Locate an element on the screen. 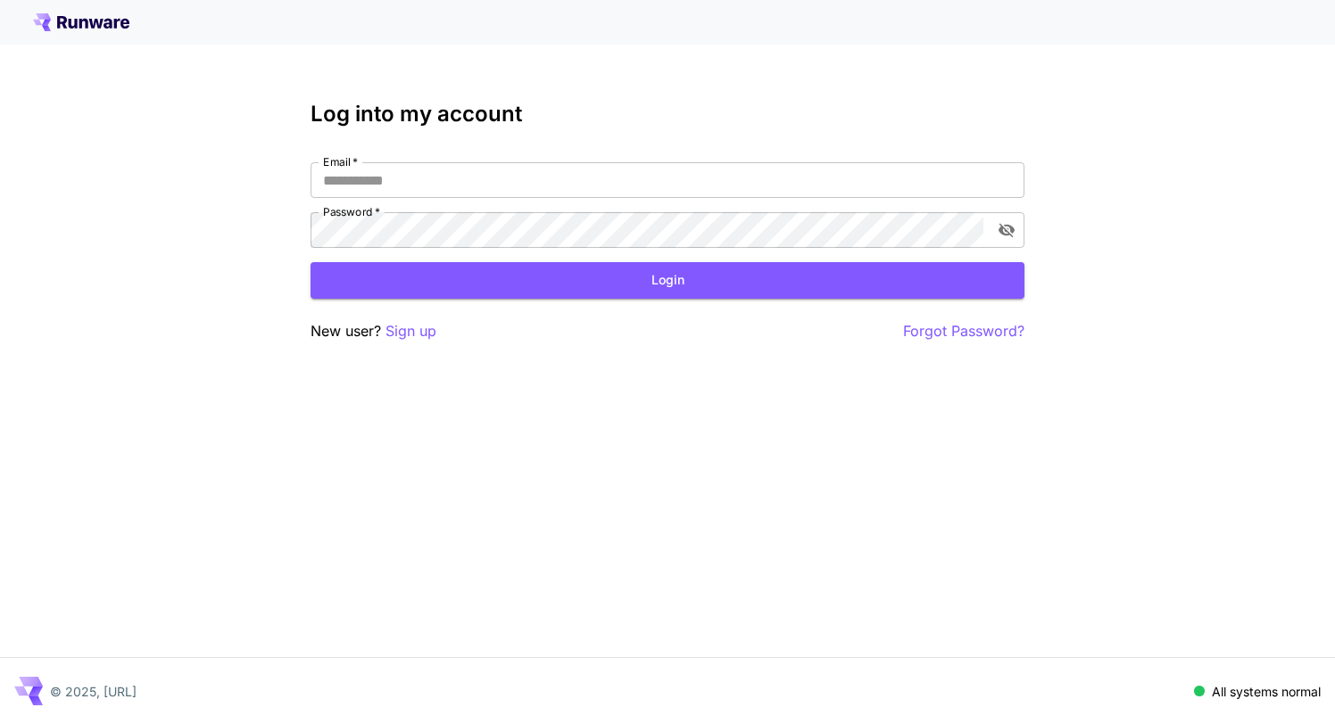 The height and width of the screenshot is (724, 1335). p: New user? is located at coordinates (373, 331).